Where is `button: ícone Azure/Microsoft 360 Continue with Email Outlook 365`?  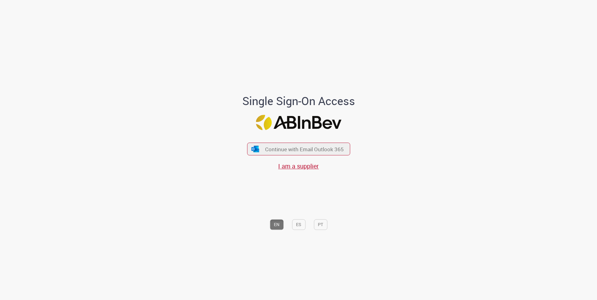 button: ícone Azure/Microsoft 360 Continue with Email Outlook 365 is located at coordinates (299, 149).